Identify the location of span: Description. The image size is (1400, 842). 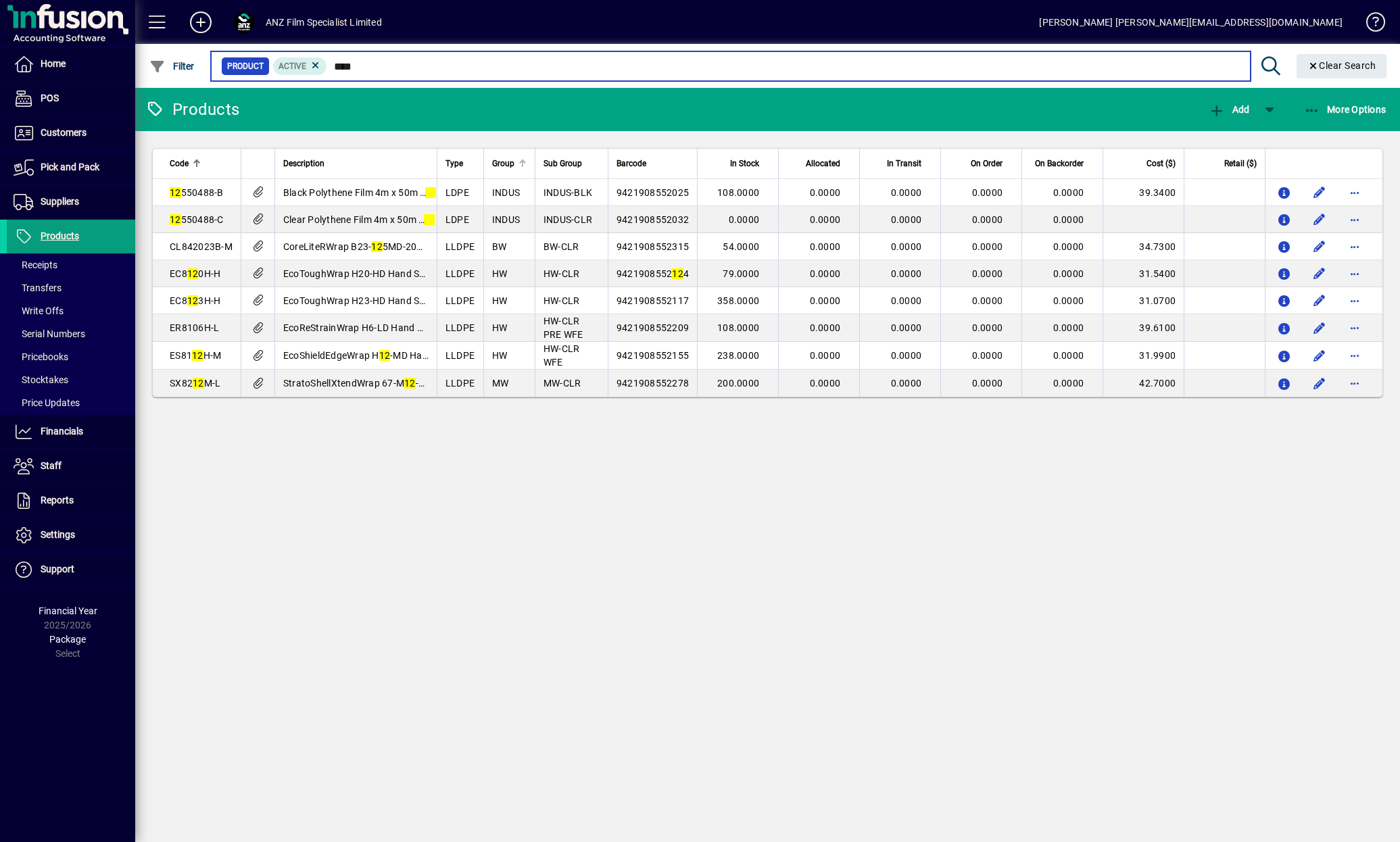
(304, 164).